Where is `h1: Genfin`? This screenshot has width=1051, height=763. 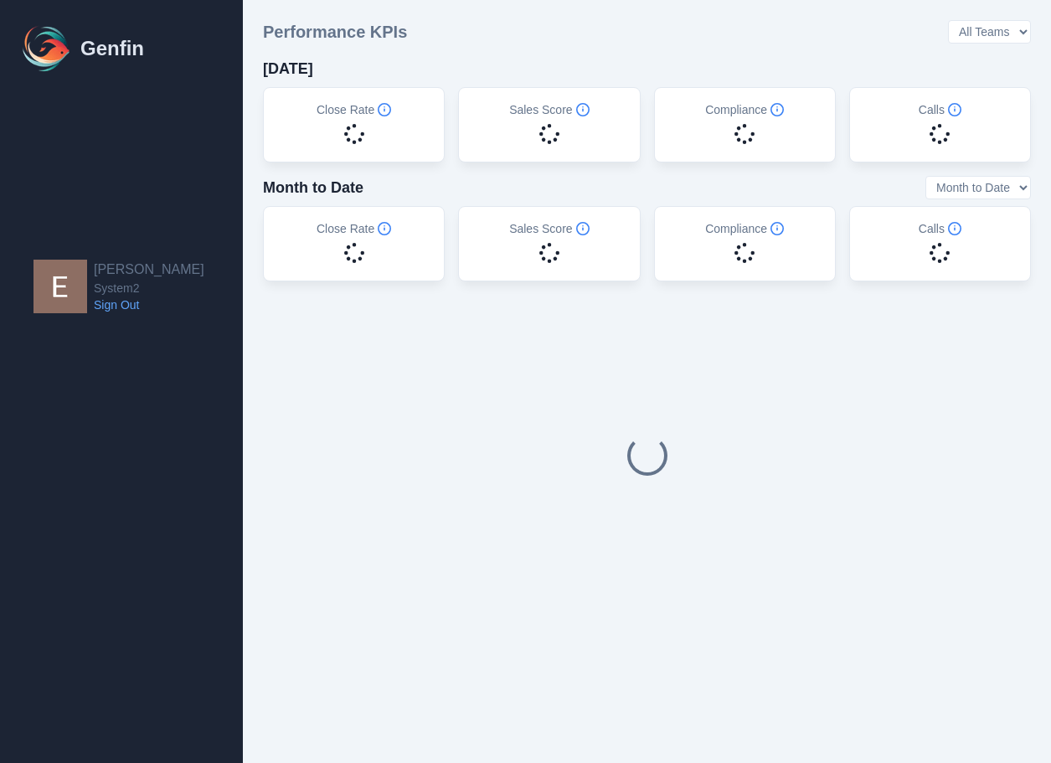
h1: Genfin is located at coordinates (112, 49).